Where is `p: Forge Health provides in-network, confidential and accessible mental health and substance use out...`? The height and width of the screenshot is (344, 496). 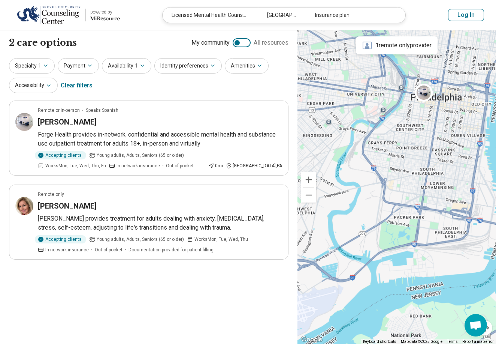
p: Forge Health provides in-network, confidential and accessible mental health and substance use out... is located at coordinates (160, 139).